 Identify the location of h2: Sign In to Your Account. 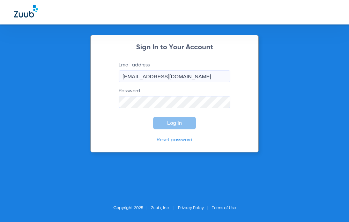
(175, 47).